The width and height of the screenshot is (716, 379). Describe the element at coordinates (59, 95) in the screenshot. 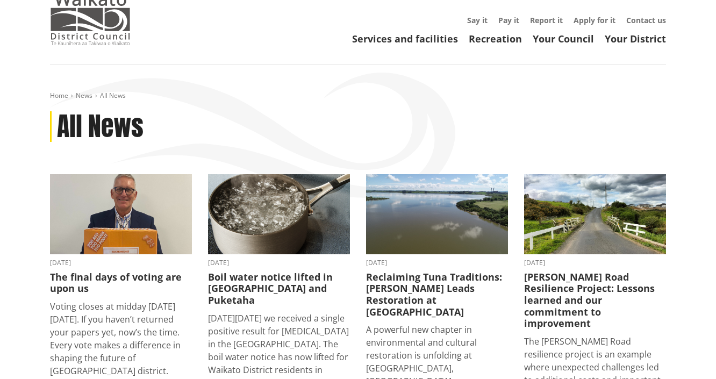

I see `a: Home` at that location.